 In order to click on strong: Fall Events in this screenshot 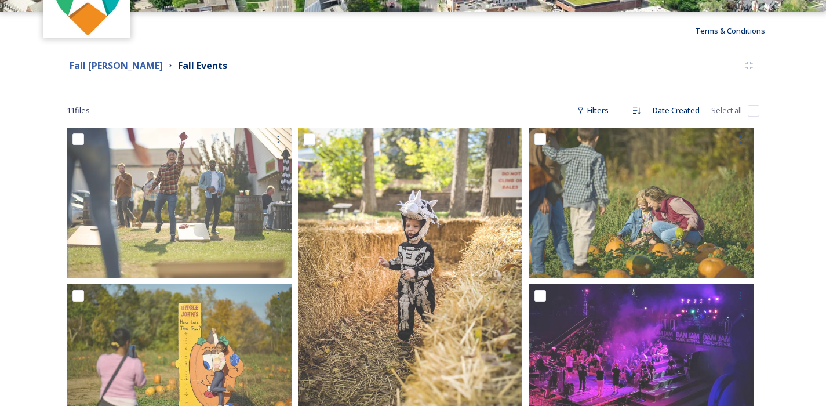, I will do `click(202, 66)`.